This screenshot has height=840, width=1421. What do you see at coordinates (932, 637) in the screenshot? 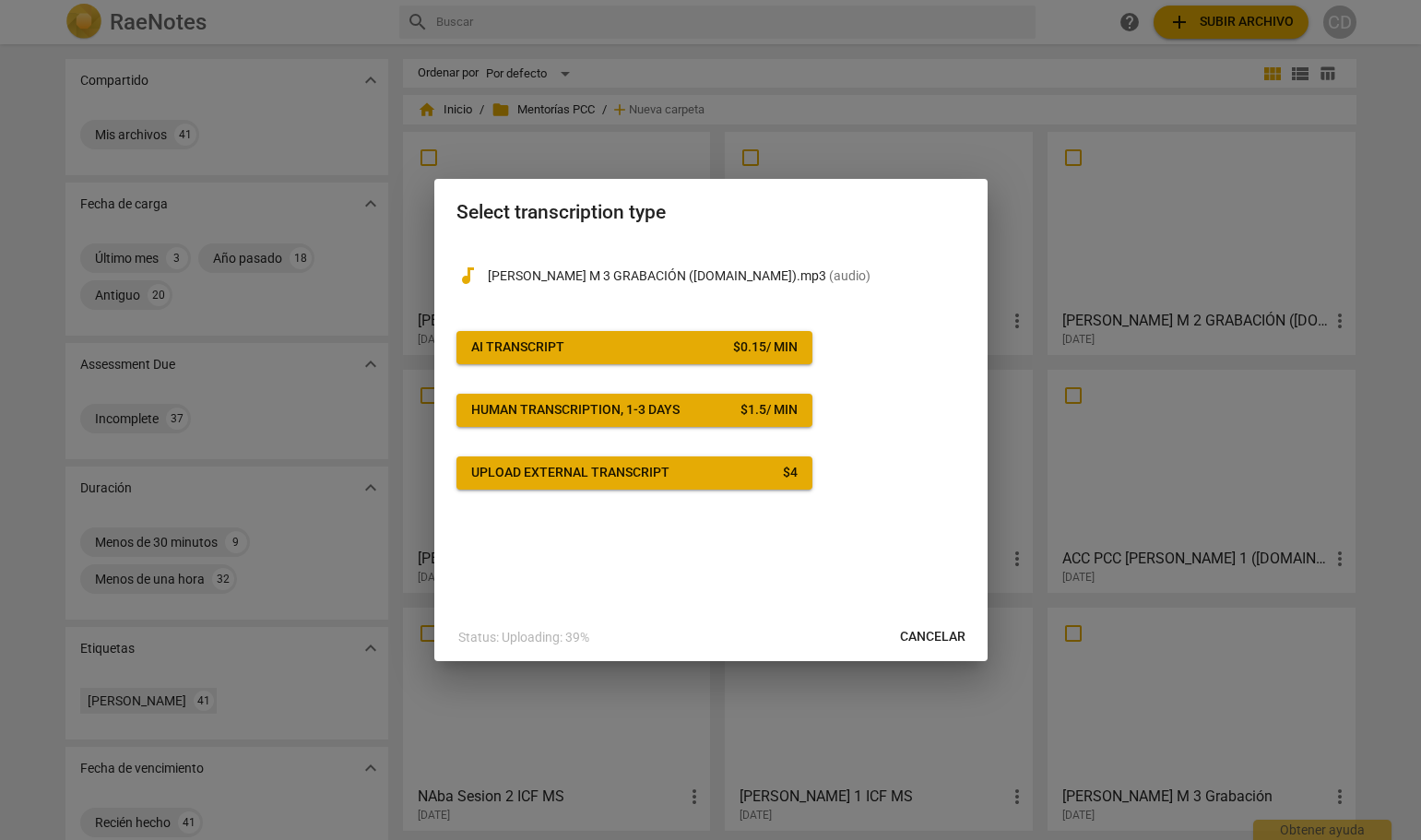
I see `span: Cancelar` at bounding box center [932, 637].